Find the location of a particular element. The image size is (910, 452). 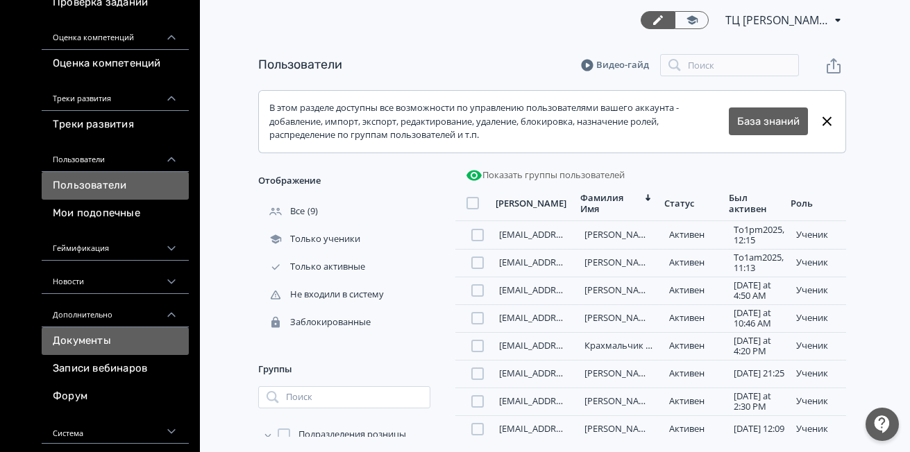

div: Треки развития is located at coordinates (115, 94).